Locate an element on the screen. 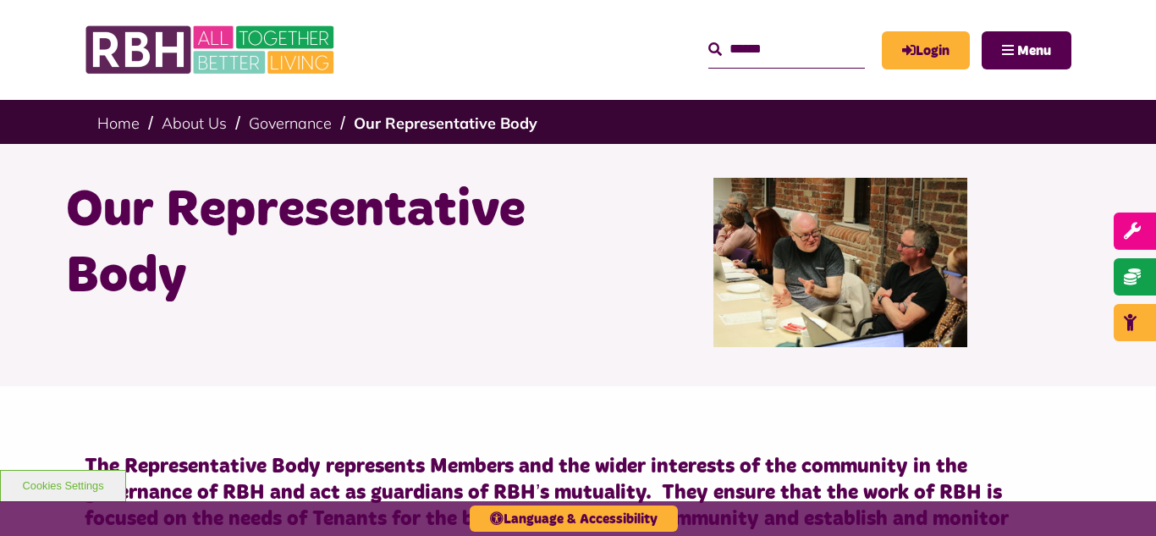  h1: Our Representative Body is located at coordinates (316, 244).